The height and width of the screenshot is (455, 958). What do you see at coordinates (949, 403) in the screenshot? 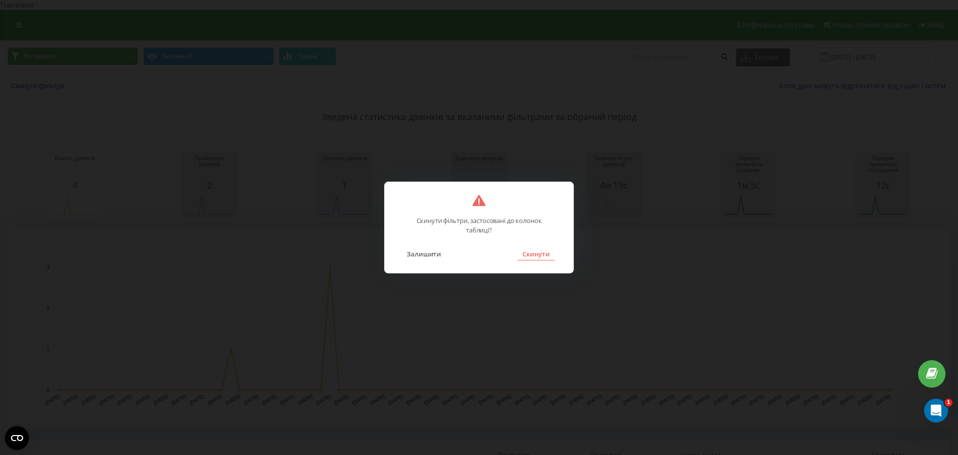
I see `span: 1` at bounding box center [949, 403].